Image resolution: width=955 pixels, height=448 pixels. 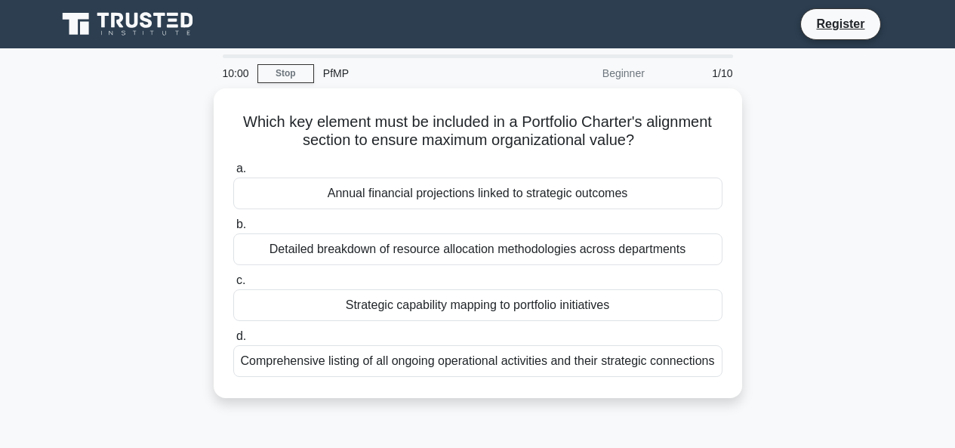 What do you see at coordinates (478, 361) in the screenshot?
I see `div: Comprehensive listing of all ongoing operational activities and their strategic connections` at bounding box center [478, 361].